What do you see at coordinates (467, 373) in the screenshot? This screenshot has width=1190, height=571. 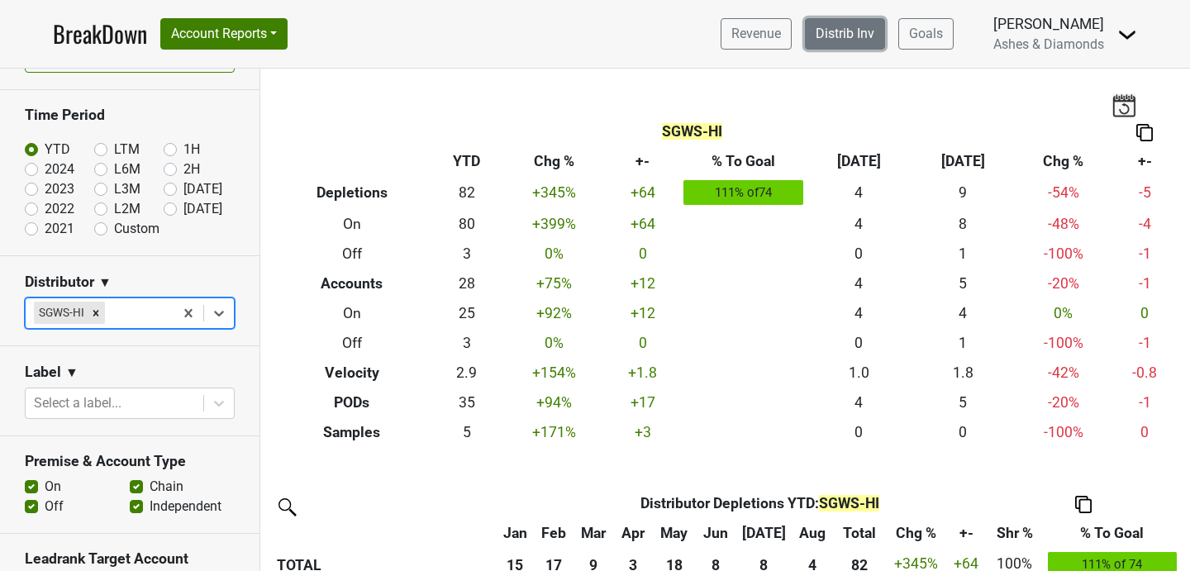 I see `td: 2.9` at bounding box center [467, 373].